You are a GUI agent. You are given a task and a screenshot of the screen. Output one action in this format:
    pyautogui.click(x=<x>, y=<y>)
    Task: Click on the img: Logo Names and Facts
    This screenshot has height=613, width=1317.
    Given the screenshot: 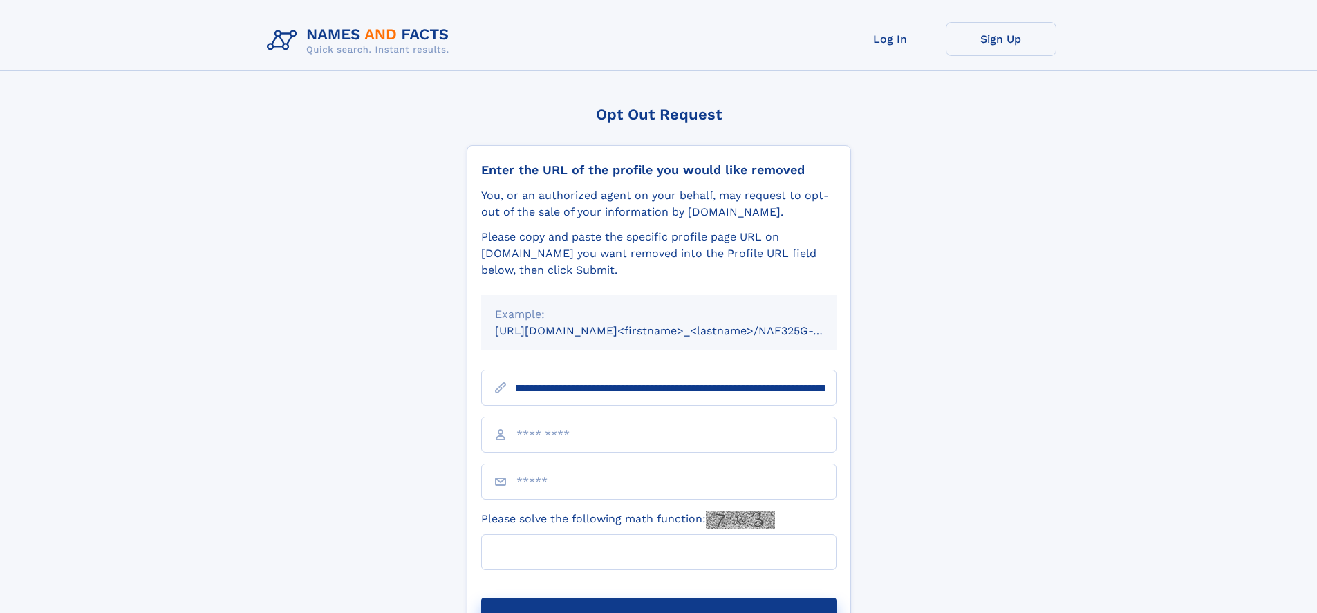 What is the action you would take?
    pyautogui.click(x=361, y=41)
    